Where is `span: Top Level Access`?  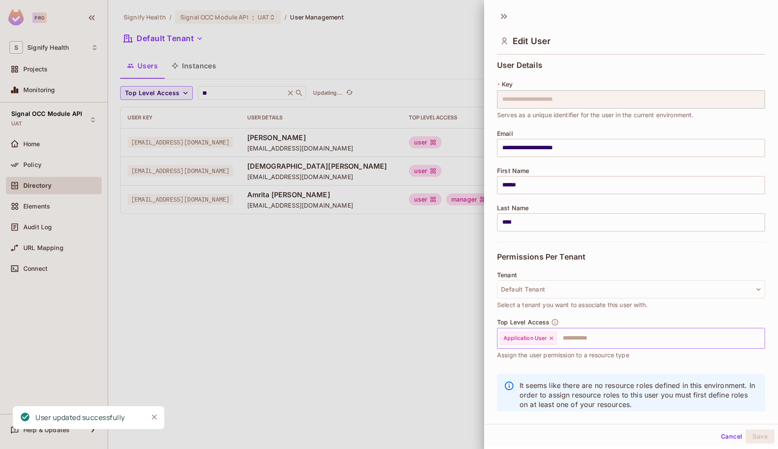 span: Top Level Access is located at coordinates (523, 322).